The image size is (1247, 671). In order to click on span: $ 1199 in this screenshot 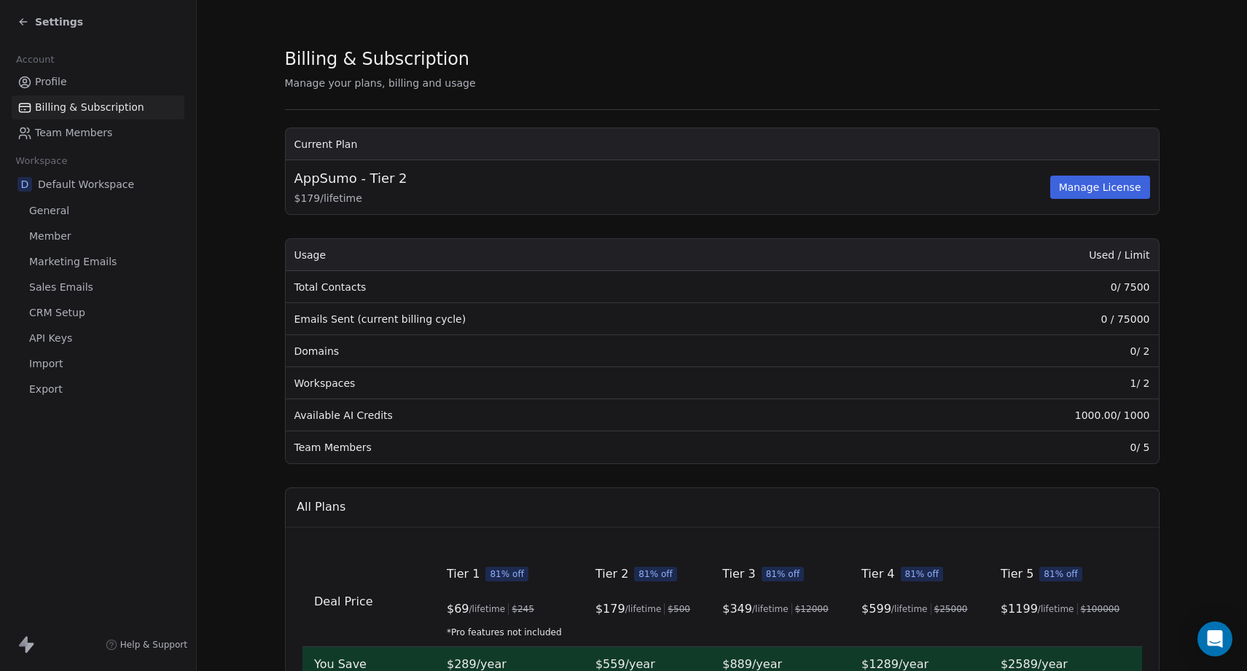, I will do `click(1018, 609)`.